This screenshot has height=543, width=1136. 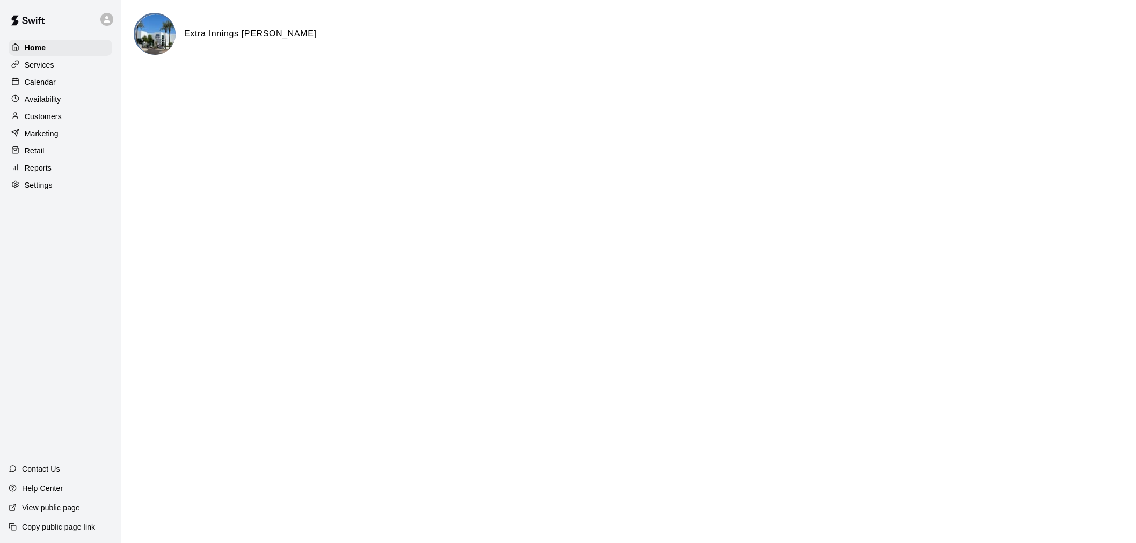 I want to click on p: Contact Us, so click(x=41, y=469).